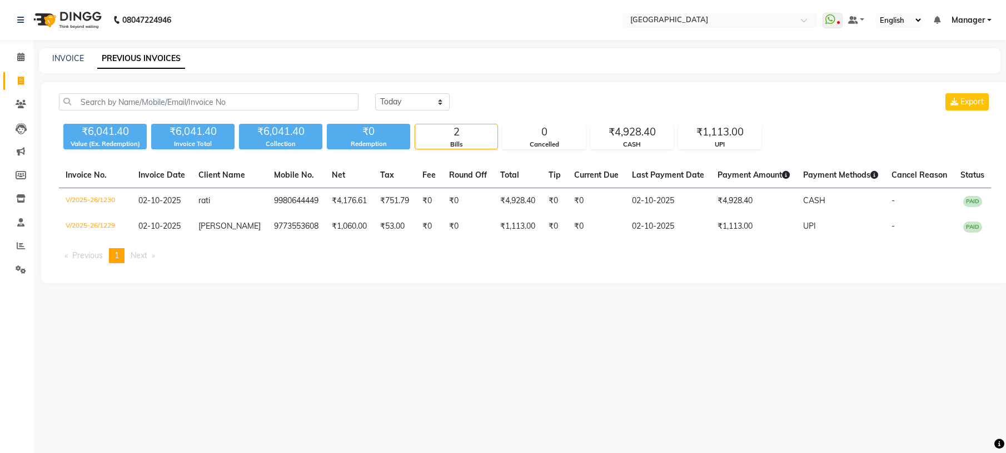 The width and height of the screenshot is (1006, 453). Describe the element at coordinates (105, 144) in the screenshot. I see `div: Value (Ex. Redemption)` at that location.